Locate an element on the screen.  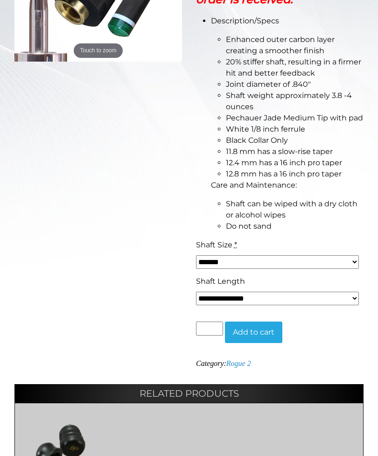
span: Enhanced outer carbon layer creating a smoother finish is located at coordinates (280, 45).